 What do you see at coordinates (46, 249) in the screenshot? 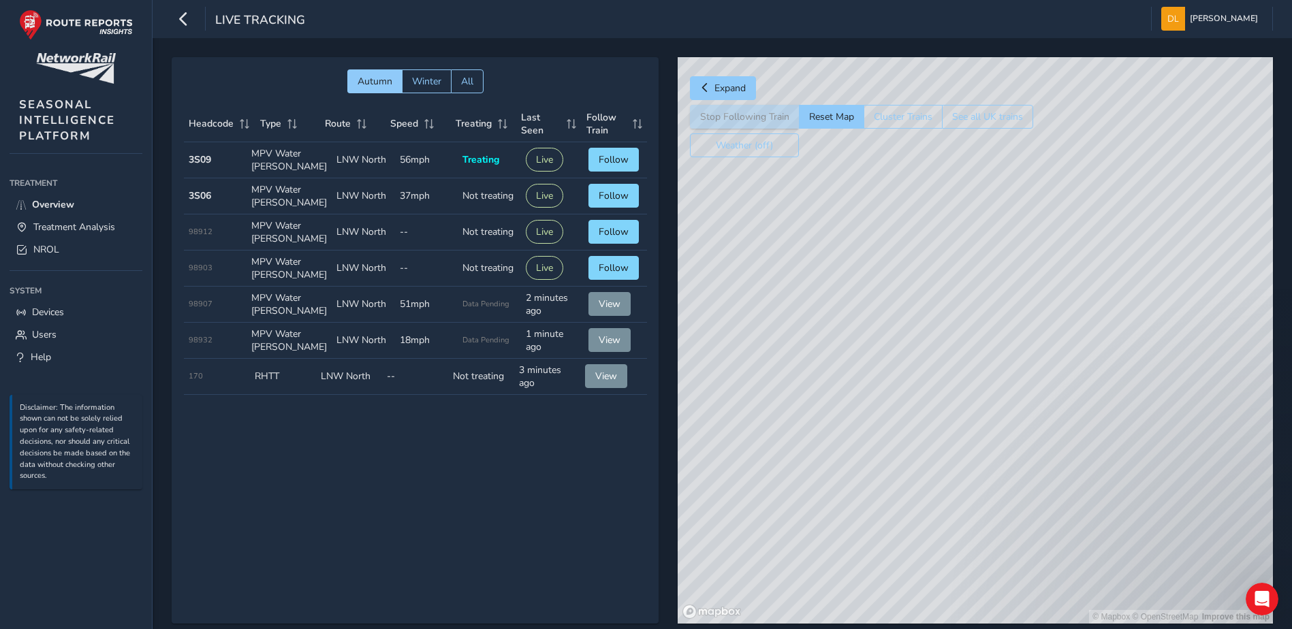
I see `span: NROL` at bounding box center [46, 249].